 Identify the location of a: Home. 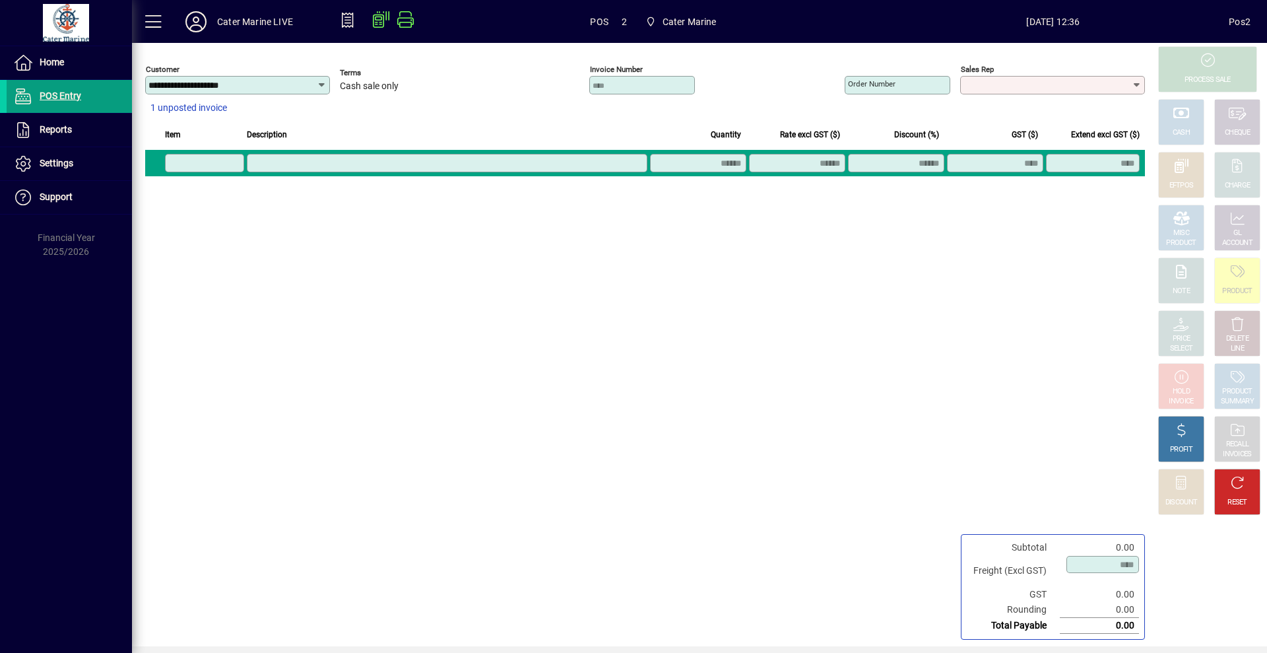
(69, 63).